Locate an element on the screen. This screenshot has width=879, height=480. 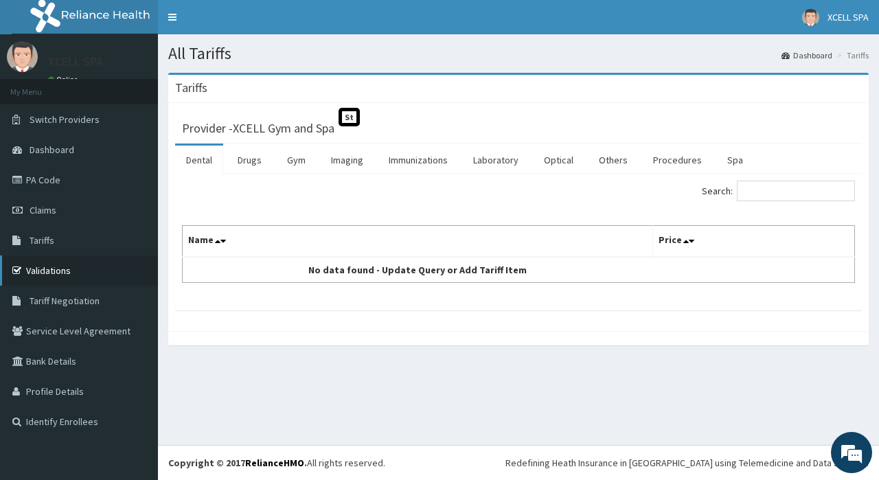
footer: All rights reserved. is located at coordinates (519, 462).